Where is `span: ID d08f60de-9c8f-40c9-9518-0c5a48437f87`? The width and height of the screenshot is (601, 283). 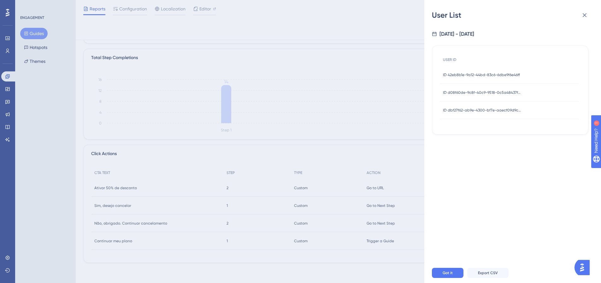
span: ID d08f60de-9c8f-40c9-9518-0c5a48437f87 is located at coordinates (482, 92).